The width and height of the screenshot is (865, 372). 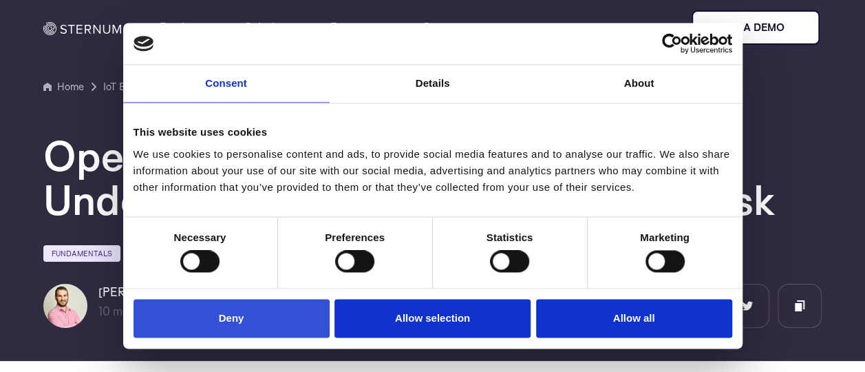 I want to click on a: Book a demo, so click(x=756, y=28).